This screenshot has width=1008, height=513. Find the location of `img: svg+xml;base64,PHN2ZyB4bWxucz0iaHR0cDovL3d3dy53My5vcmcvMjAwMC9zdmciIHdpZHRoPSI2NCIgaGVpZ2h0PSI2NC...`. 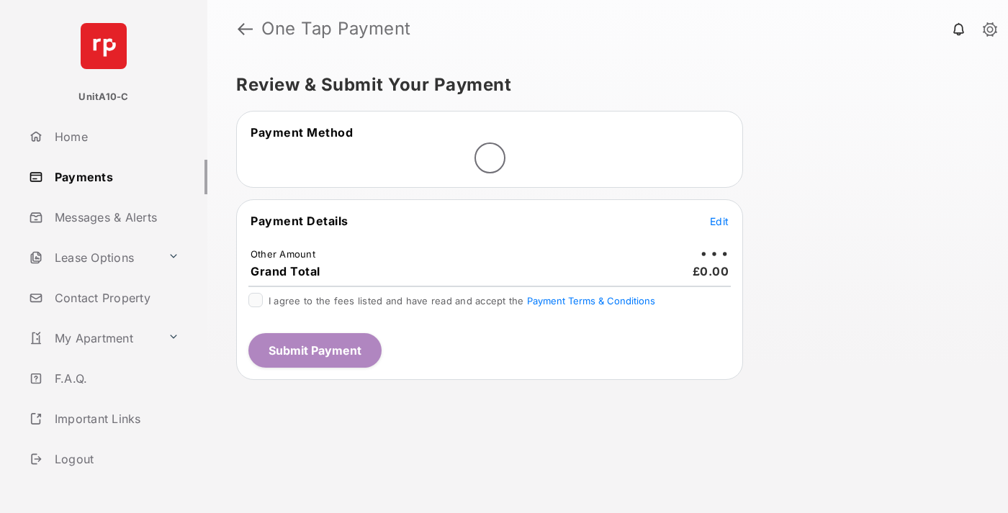

img: svg+xml;base64,PHN2ZyB4bWxucz0iaHR0cDovL3d3dy53My5vcmcvMjAwMC9zdmciIHdpZHRoPSI2NCIgaGVpZ2h0PSI2NC... is located at coordinates (104, 46).